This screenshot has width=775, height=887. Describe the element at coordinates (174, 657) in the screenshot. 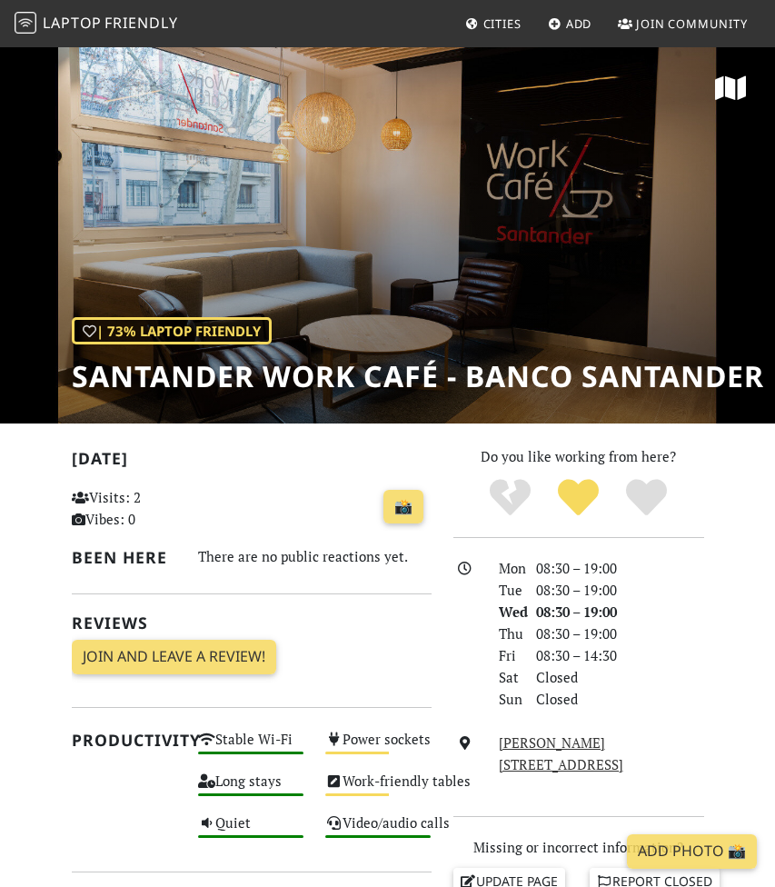

I see `a: Join and leave a review!` at that location.